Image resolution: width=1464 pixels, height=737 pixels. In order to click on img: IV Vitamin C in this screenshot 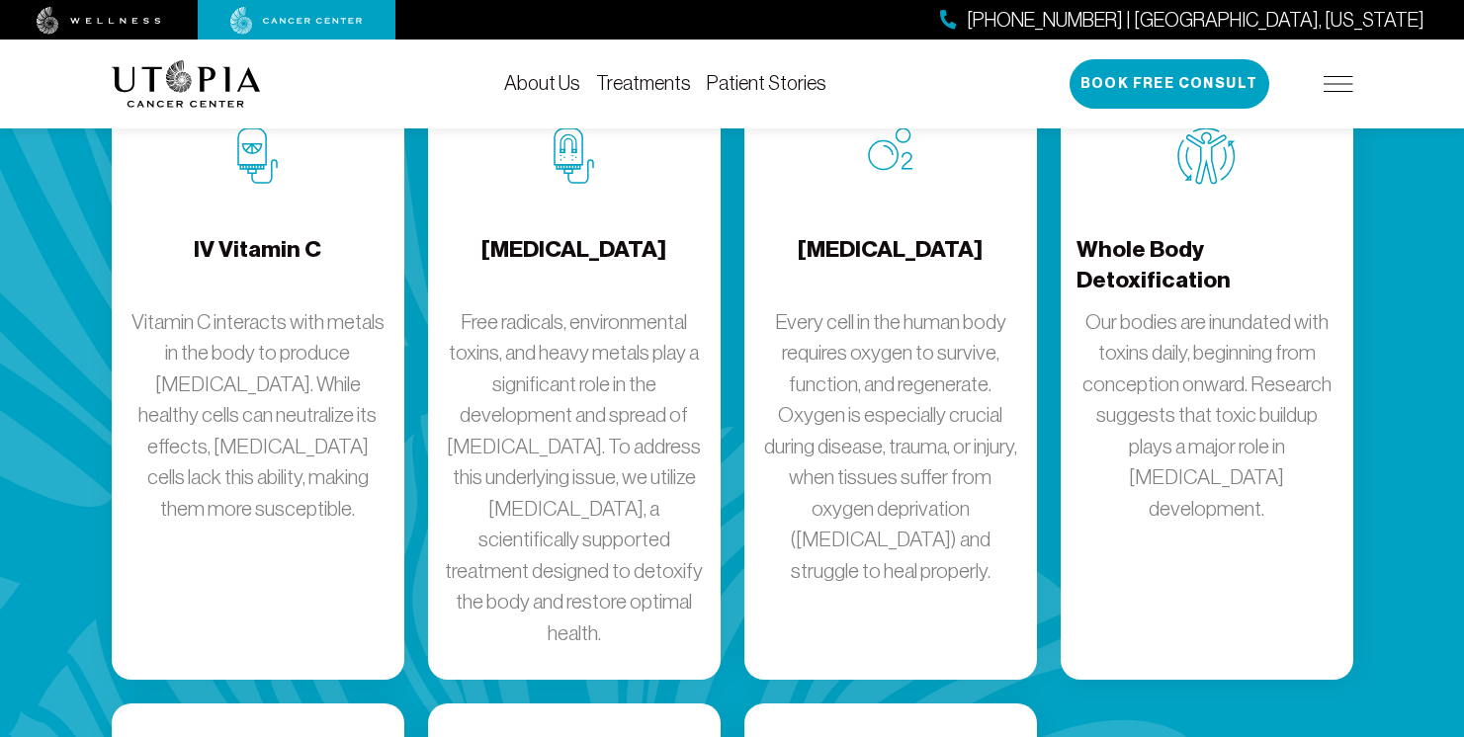, I will do `click(257, 155)`.